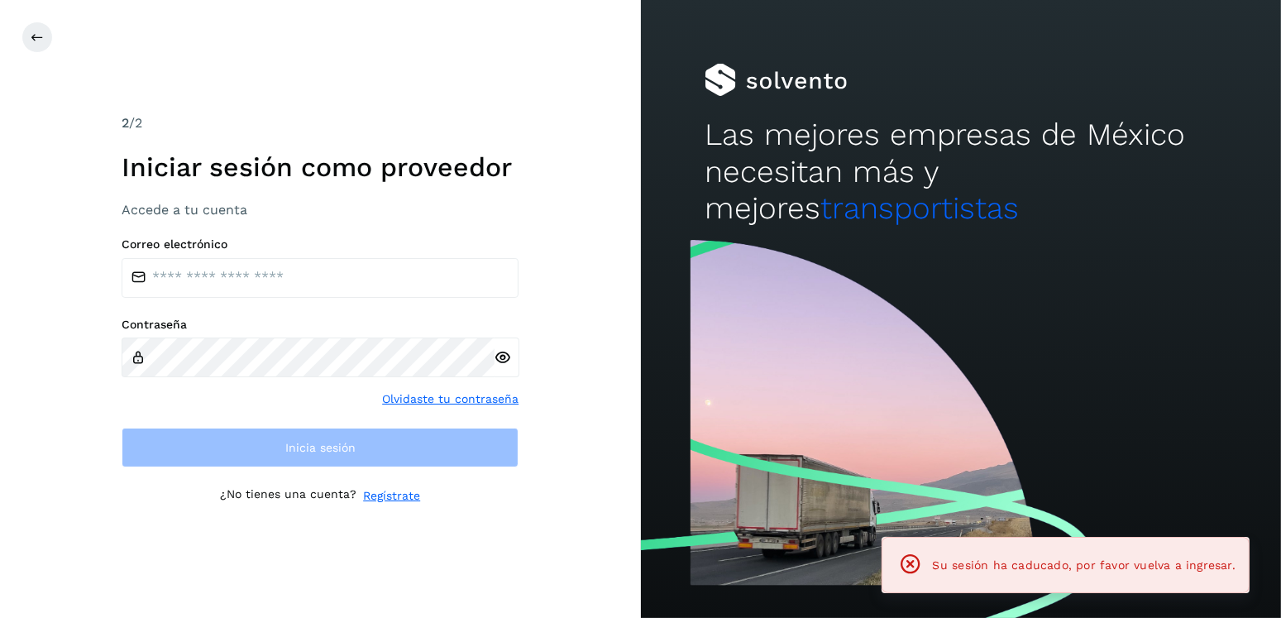  I want to click on a: Olvidaste tu contraseña, so click(450, 399).